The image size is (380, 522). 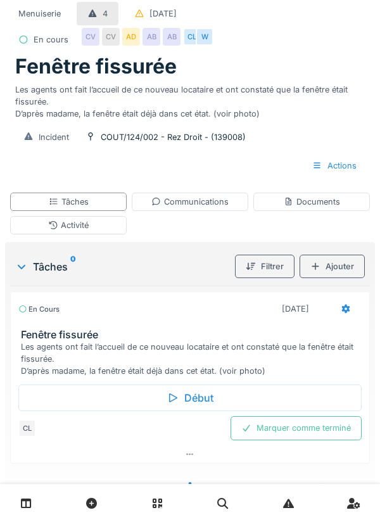 I want to click on div: Marquer comme terminé, so click(x=296, y=428).